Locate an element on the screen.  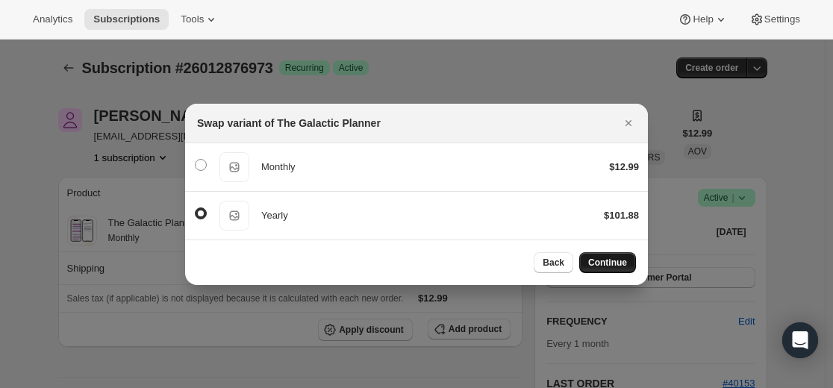
button: Help is located at coordinates (702, 19).